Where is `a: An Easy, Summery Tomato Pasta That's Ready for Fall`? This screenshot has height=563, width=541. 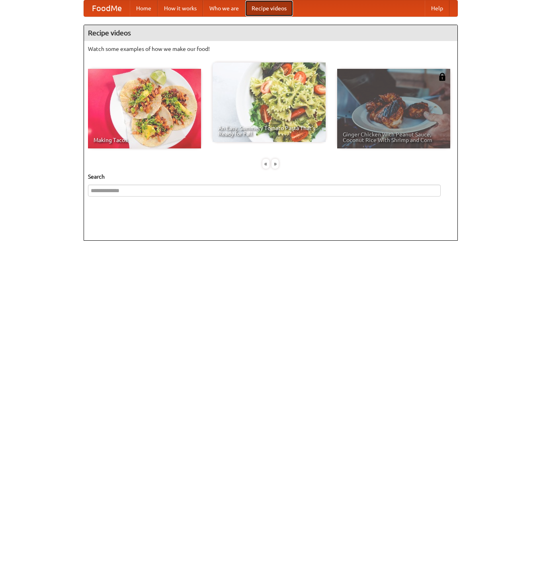 a: An Easy, Summery Tomato Pasta That's Ready for Fall is located at coordinates (269, 102).